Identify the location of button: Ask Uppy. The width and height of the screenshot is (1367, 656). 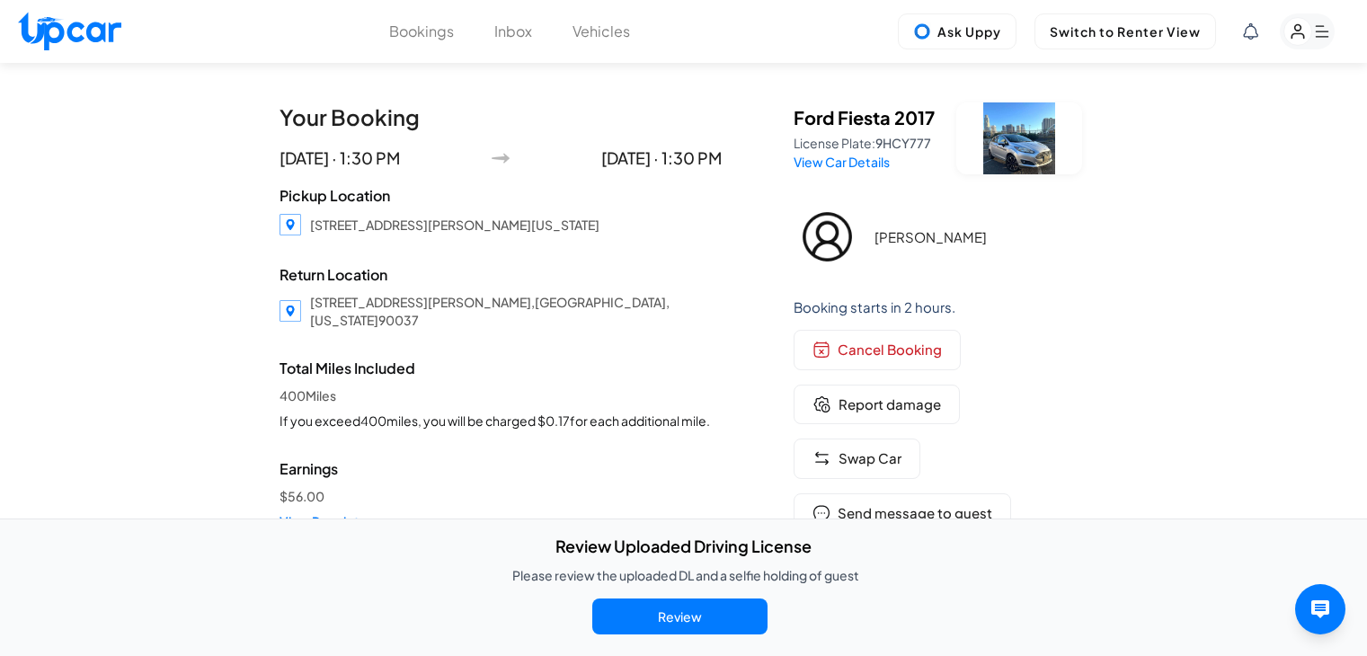
(957, 31).